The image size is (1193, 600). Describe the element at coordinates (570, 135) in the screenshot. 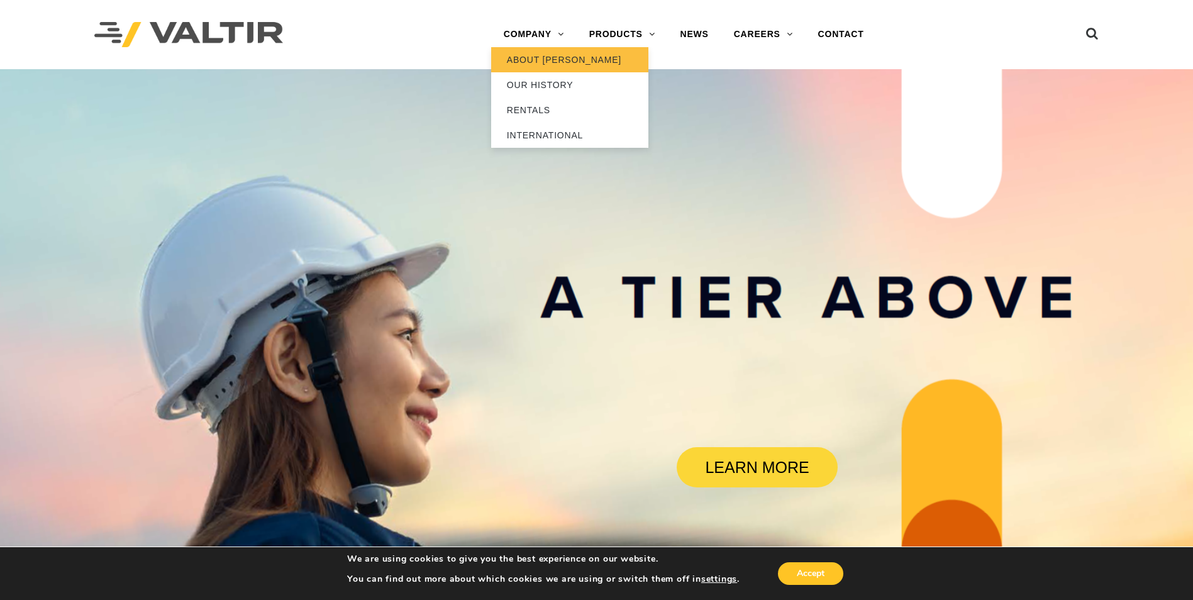

I see `a: INTERNATIONAL` at that location.